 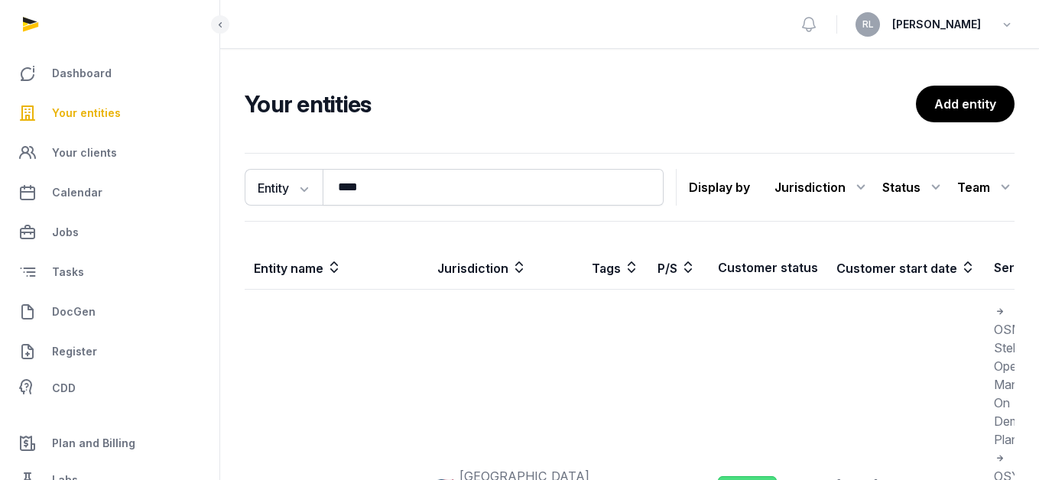 What do you see at coordinates (109, 389) in the screenshot?
I see `a: CDD` at bounding box center [109, 389].